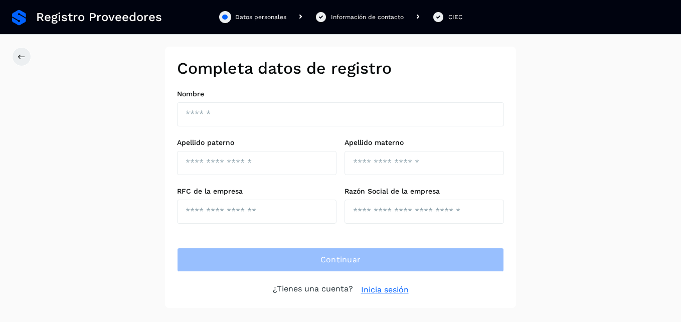 This screenshot has width=681, height=322. Describe the element at coordinates (340, 260) in the screenshot. I see `button: Continuar` at that location.